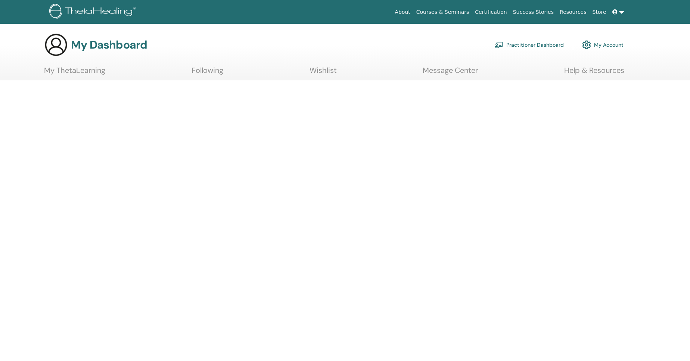  What do you see at coordinates (323, 73) in the screenshot?
I see `a: Wishlist` at bounding box center [323, 73].